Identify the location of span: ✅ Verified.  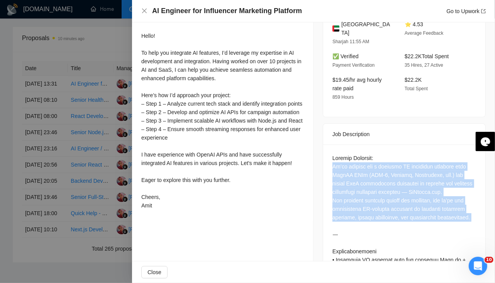
(345, 56).